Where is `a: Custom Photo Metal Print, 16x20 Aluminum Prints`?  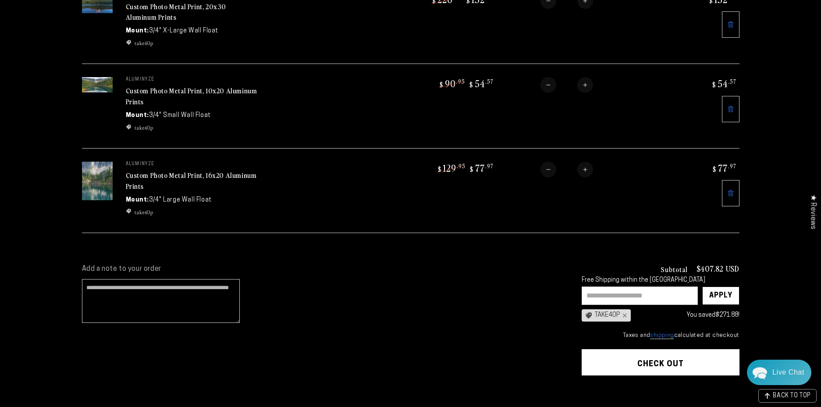
a: Custom Photo Metal Print, 16x20 Aluminum Prints is located at coordinates (191, 181).